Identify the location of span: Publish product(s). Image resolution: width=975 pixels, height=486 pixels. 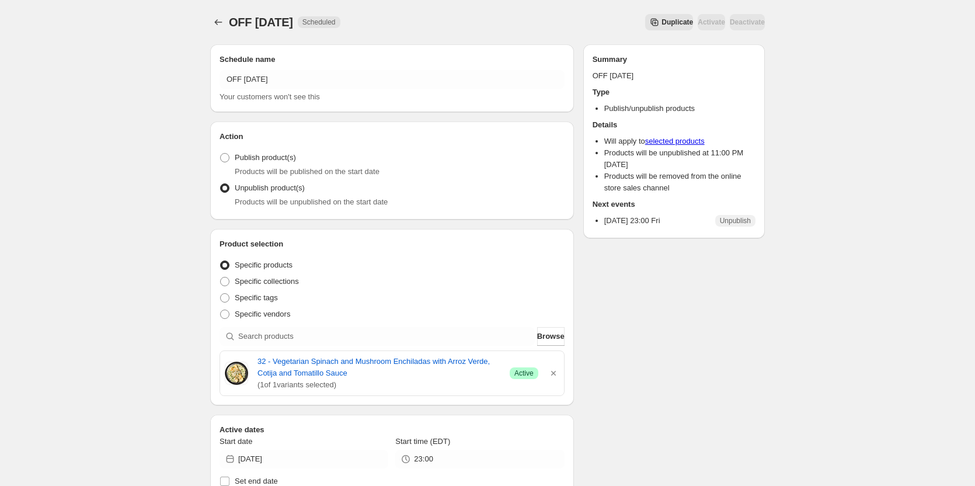
(265, 157).